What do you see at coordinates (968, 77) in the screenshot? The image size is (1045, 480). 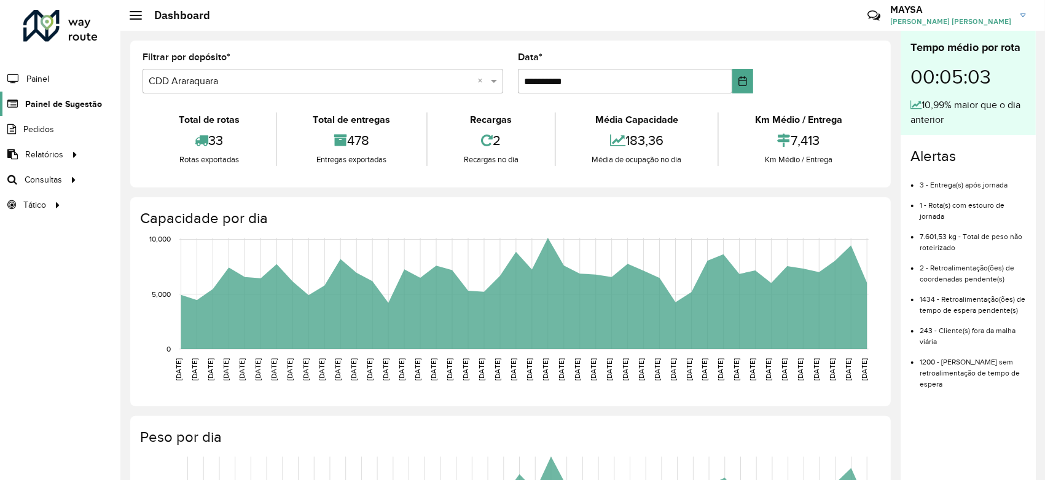 I see `div: 00:05:03` at bounding box center [968, 77].